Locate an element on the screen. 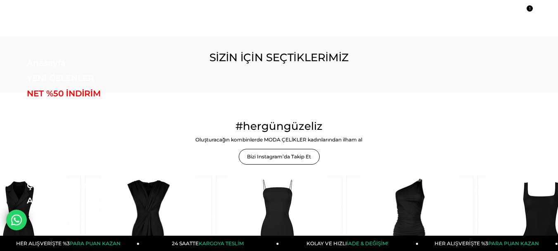 This screenshot has height=251, width=558. span: 1 is located at coordinates (530, 8).